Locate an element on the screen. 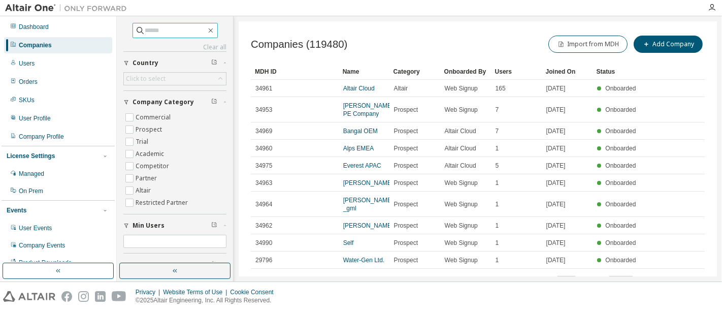 The height and width of the screenshot is (311, 722). span: 165 is located at coordinates (500, 88).